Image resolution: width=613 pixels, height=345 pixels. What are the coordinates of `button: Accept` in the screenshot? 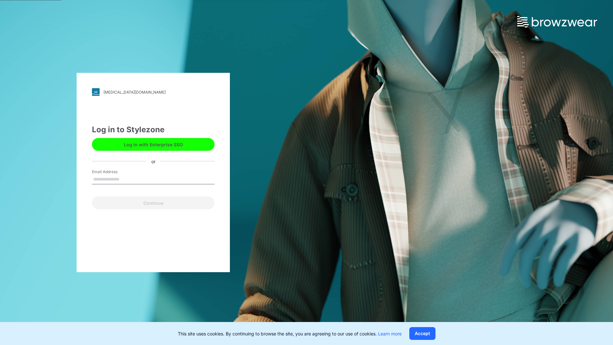 It's located at (422, 333).